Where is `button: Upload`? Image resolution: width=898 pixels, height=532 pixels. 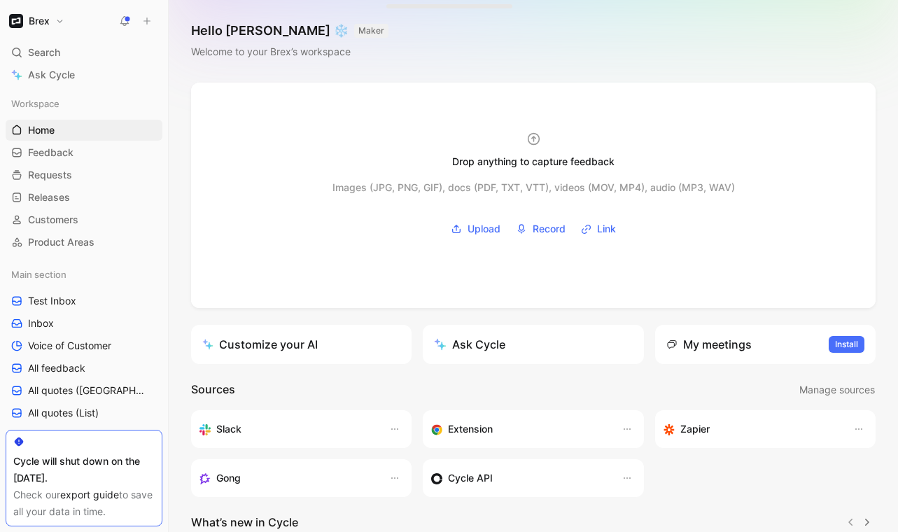 button: Upload is located at coordinates (475, 229).